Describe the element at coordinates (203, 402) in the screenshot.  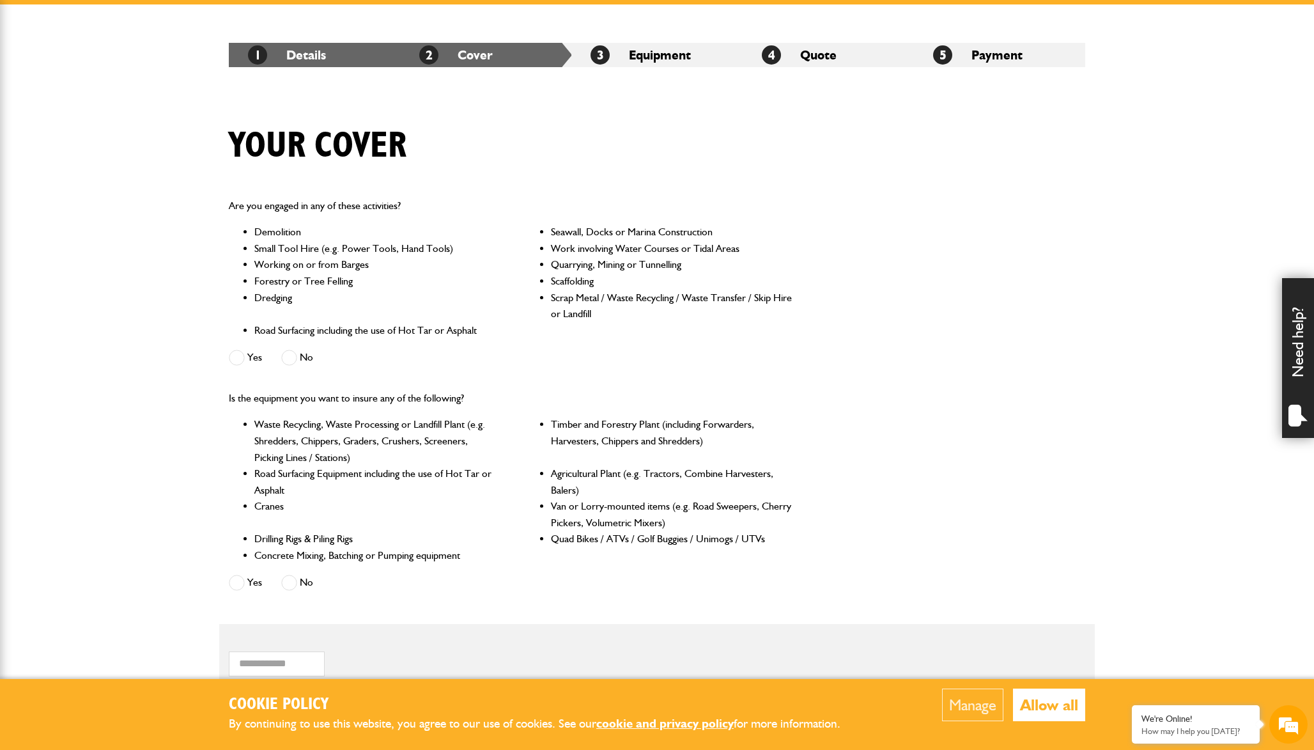
I see `em: Start Chat` at that location.